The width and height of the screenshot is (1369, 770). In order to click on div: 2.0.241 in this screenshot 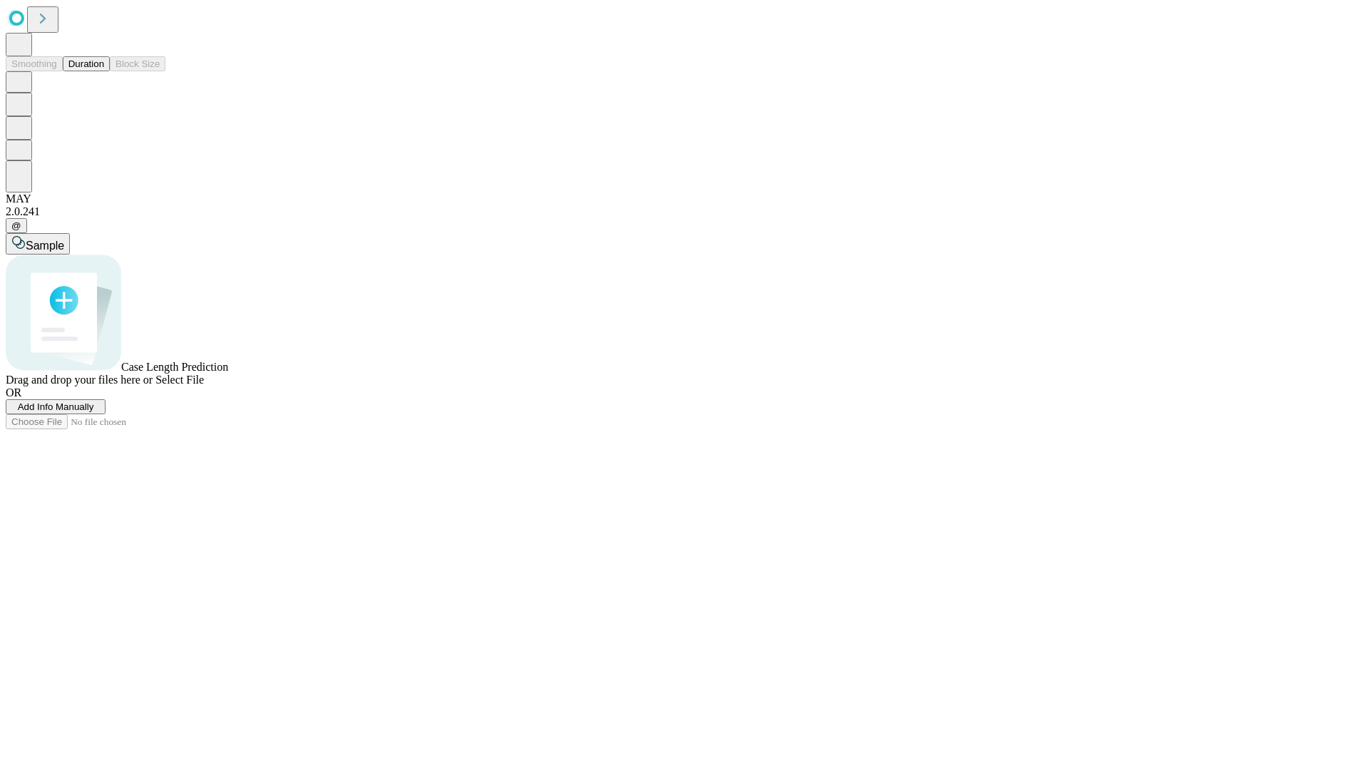, I will do `click(684, 212)`.